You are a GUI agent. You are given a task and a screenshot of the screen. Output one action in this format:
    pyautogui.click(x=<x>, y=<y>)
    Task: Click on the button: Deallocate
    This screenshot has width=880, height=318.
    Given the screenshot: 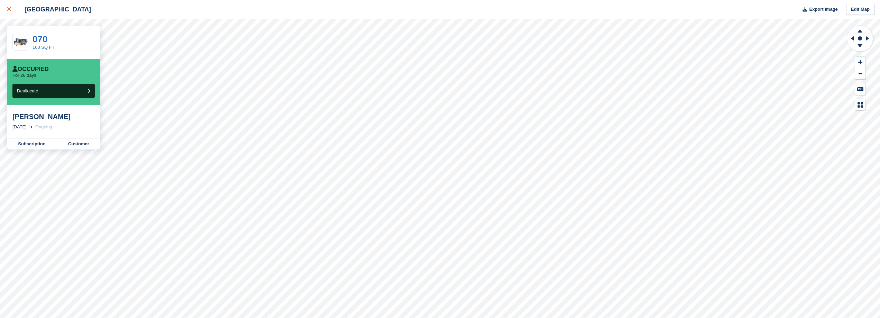 What is the action you would take?
    pyautogui.click(x=54, y=91)
    